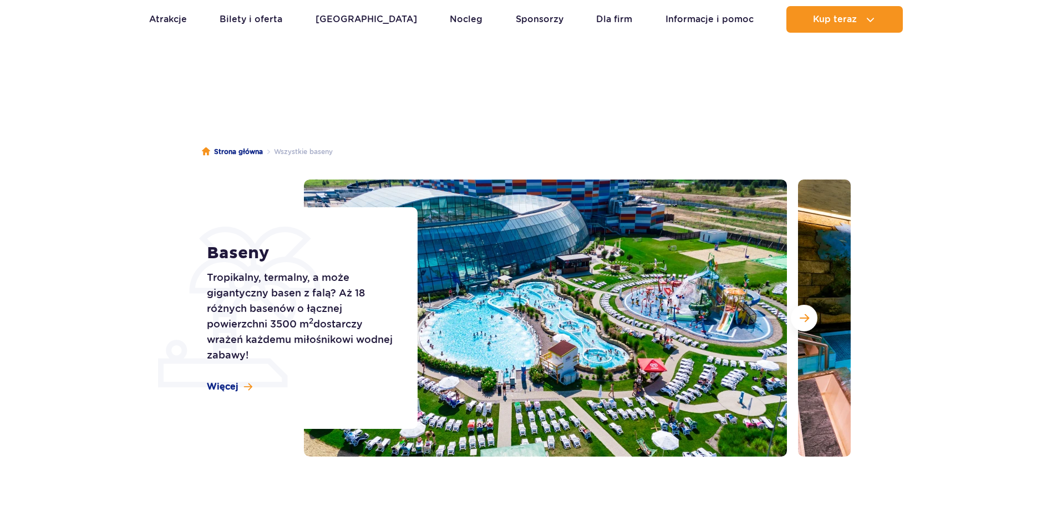 The image size is (1052, 512). Describe the element at coordinates (466, 19) in the screenshot. I see `a: Nocleg` at that location.